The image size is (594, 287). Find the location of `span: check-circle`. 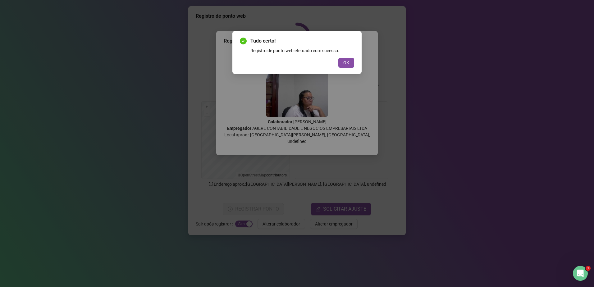

span: check-circle is located at coordinates (243, 41).